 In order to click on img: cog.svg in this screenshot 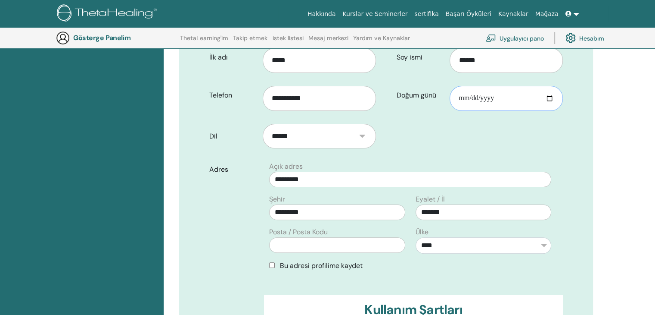, I will do `click(571, 38)`.